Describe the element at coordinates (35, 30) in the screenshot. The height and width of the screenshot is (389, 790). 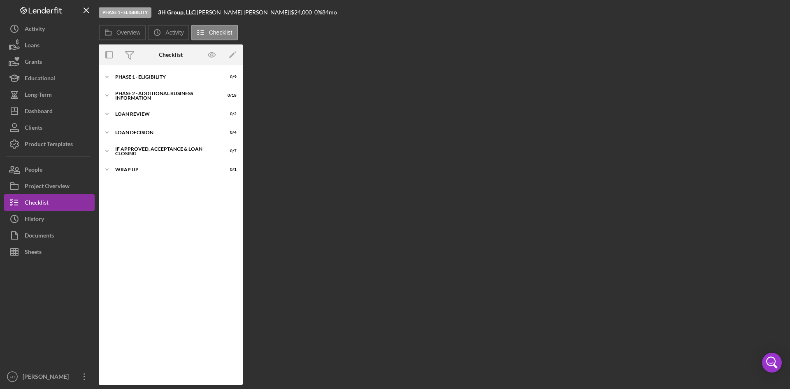
I see `div: Activity` at that location.